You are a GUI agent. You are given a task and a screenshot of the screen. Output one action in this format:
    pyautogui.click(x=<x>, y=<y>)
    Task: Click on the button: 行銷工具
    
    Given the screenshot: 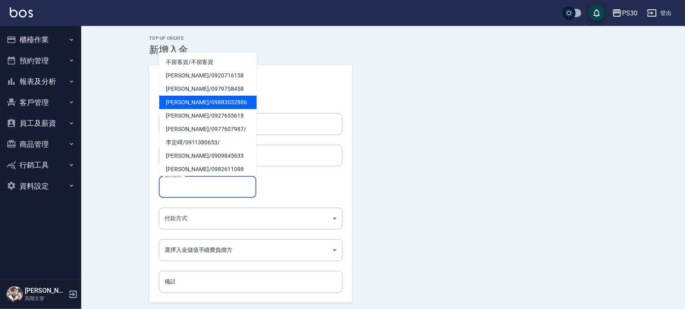 What is the action you would take?
    pyautogui.click(x=41, y=165)
    